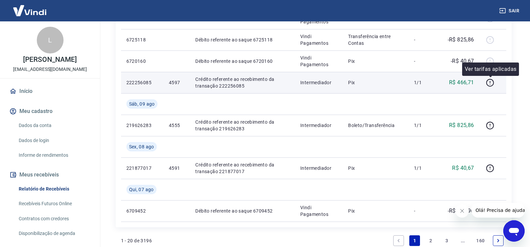 The width and height of the screenshot is (530, 247). What do you see at coordinates (463, 241) in the screenshot?
I see `a: Jump forward` at bounding box center [463, 241].